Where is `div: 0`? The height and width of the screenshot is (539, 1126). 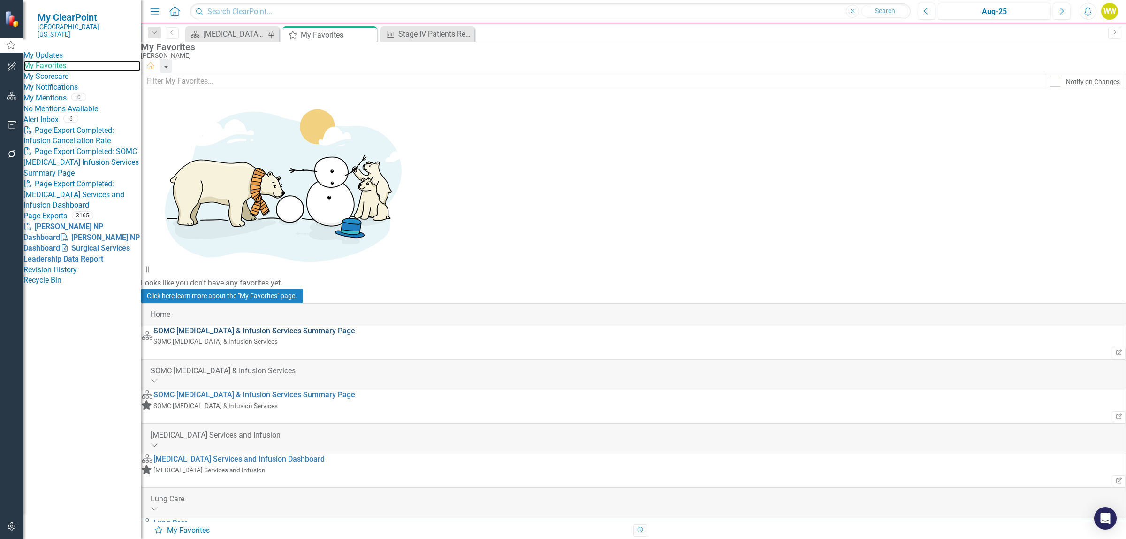 div: 0 is located at coordinates (79, 97).